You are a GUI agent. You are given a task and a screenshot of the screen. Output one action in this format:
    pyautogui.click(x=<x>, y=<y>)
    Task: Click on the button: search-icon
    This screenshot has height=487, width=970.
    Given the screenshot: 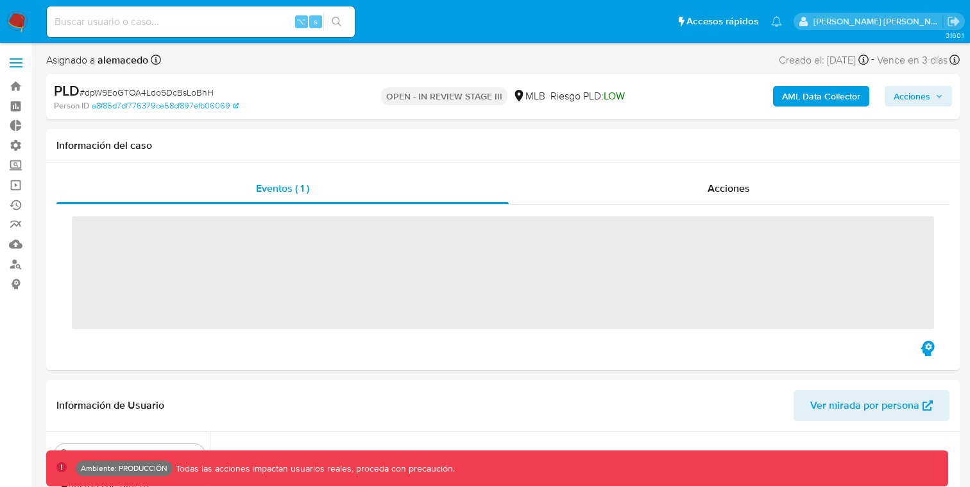 What is the action you would take?
    pyautogui.click(x=336, y=22)
    